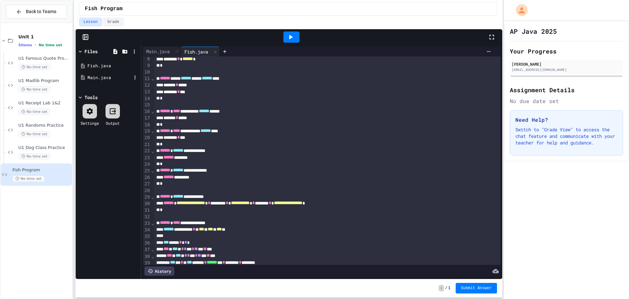 The width and height of the screenshot is (629, 299). What do you see at coordinates (147, 184) in the screenshot?
I see `div: 27` at bounding box center [147, 184].